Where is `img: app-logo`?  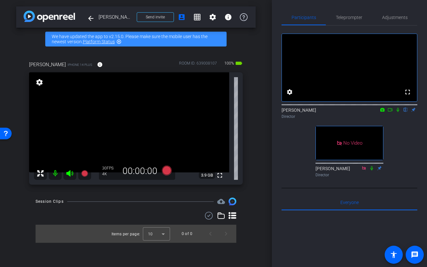 img: app-logo is located at coordinates (49, 16).